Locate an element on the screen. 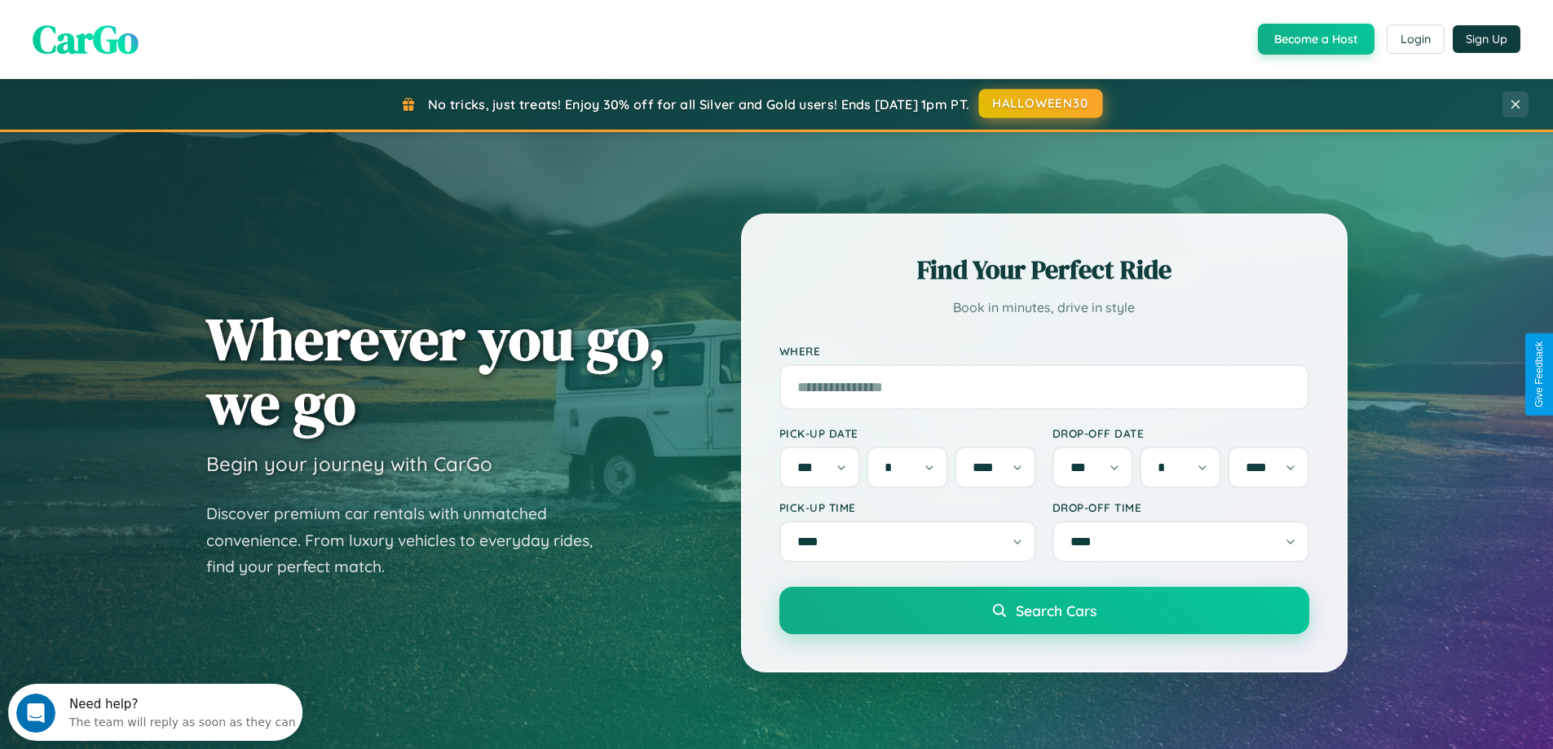  label: Where is located at coordinates (1044, 350).